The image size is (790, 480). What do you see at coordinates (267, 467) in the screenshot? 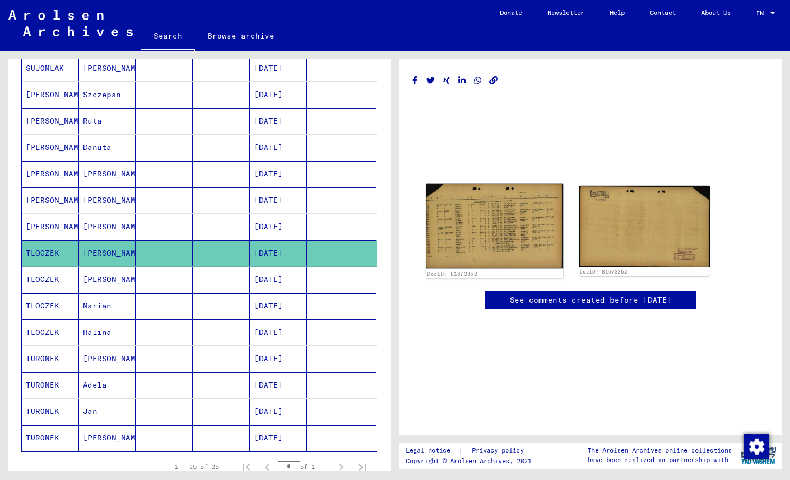
I see `button: Previous page` at bounding box center [267, 467].